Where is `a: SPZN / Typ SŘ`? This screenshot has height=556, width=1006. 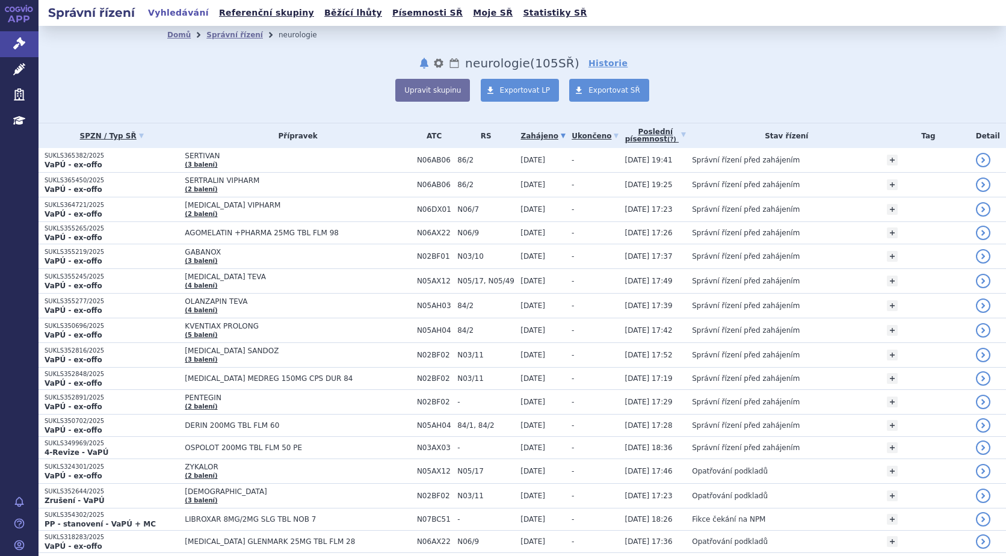
a: SPZN / Typ SŘ is located at coordinates (111, 136).